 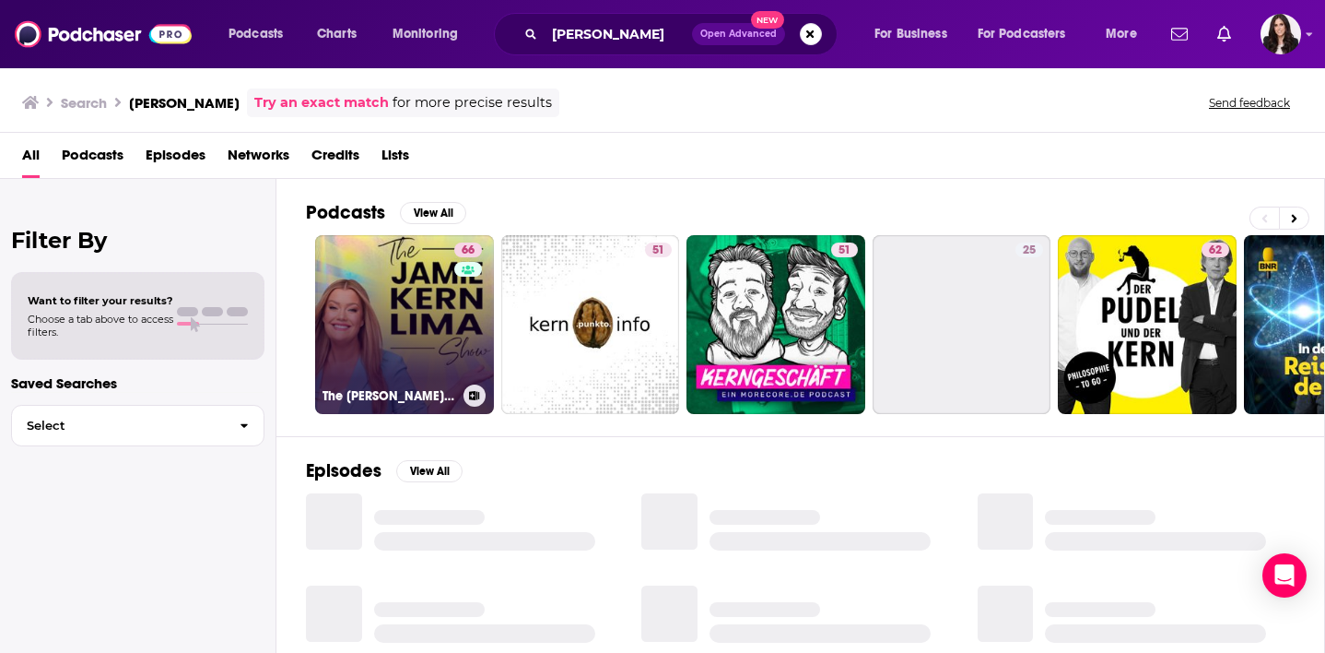 What do you see at coordinates (137, 240) in the screenshot?
I see `h2: Filter By` at bounding box center [137, 240].